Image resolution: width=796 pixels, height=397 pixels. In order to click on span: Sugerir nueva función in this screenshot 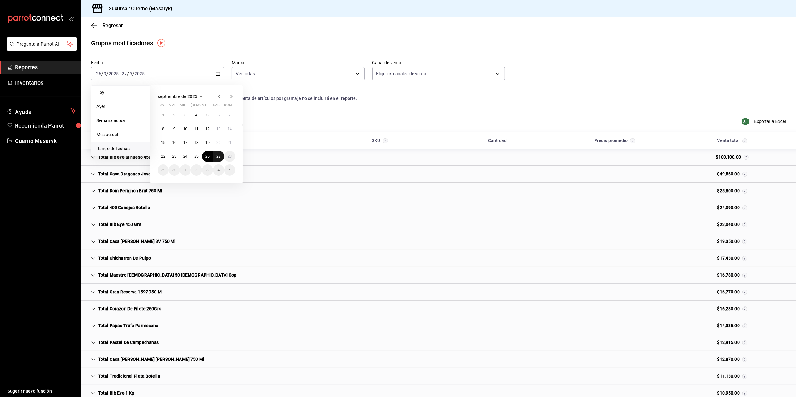, I will do `click(42, 391)`.